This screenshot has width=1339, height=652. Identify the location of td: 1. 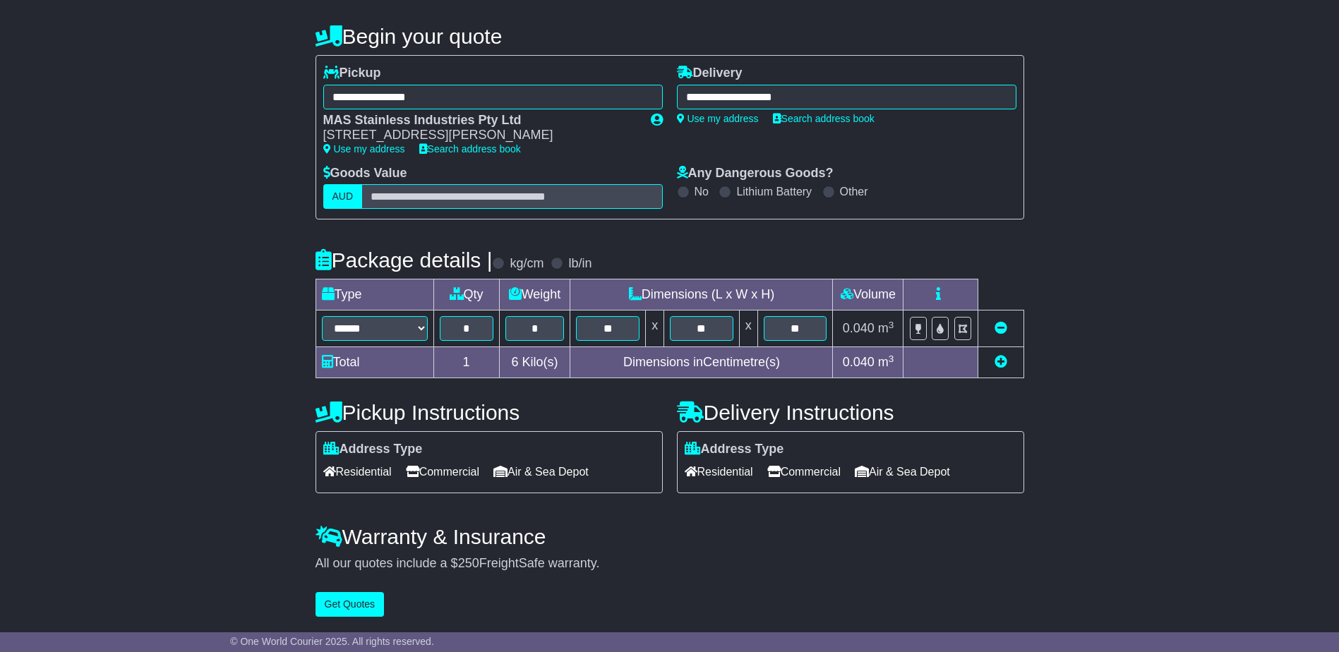
(466, 363).